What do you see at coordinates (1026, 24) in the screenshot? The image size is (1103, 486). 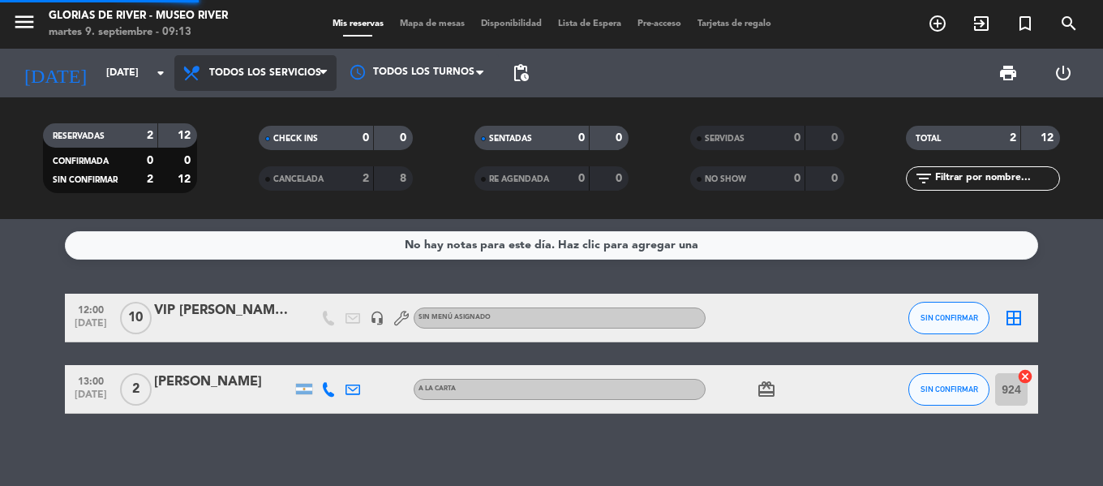 I see `i: turned_in_not` at bounding box center [1026, 24].